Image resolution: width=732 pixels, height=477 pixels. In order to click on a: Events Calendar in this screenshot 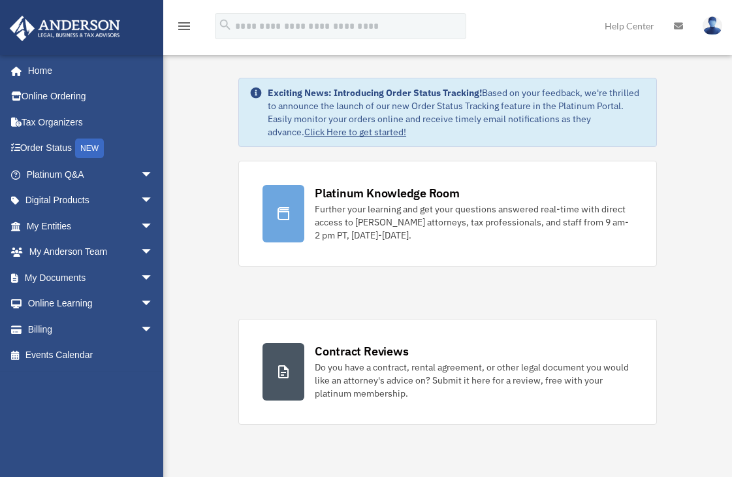, I will do `click(91, 355)`.